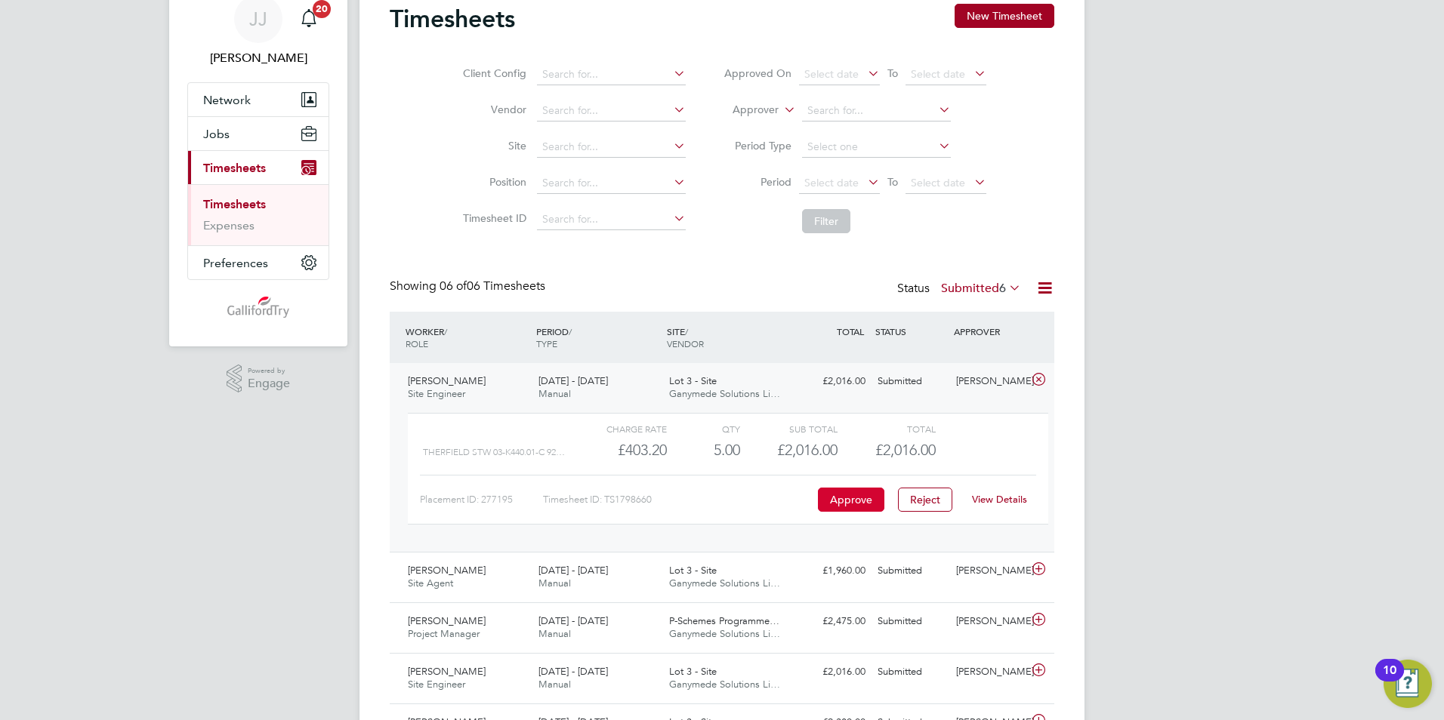 This screenshot has height=720, width=1444. Describe the element at coordinates (703, 429) in the screenshot. I see `div: QTY` at that location.